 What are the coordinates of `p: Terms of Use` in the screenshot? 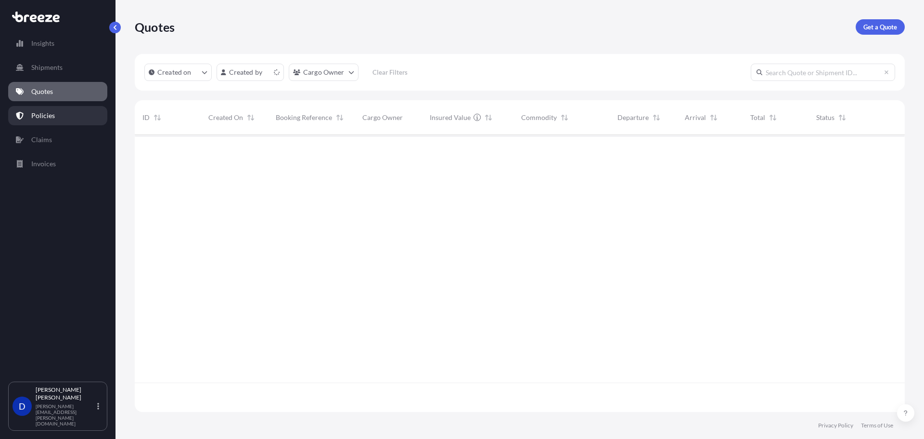 It's located at (877, 425).